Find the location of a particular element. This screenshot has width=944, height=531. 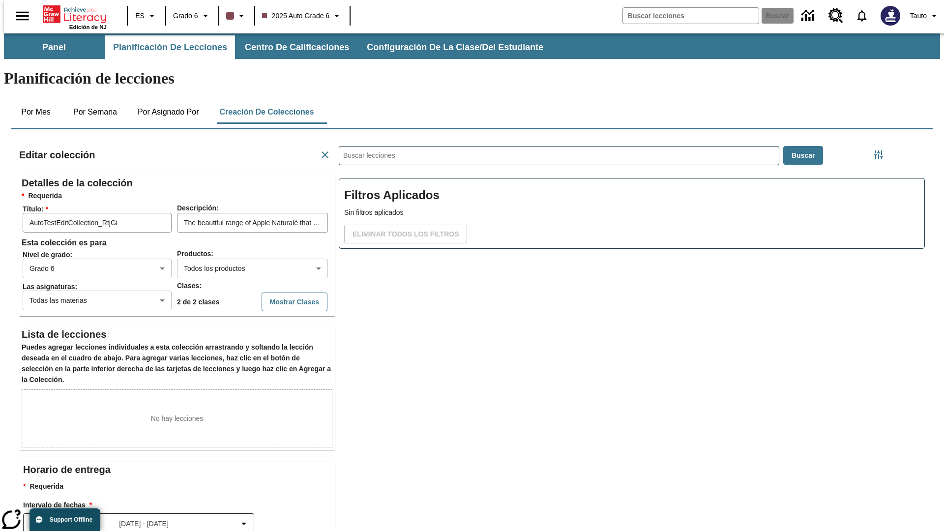

button: Clase: 2025 Auto Grade 6, Selecciona una clase is located at coordinates (302, 16).